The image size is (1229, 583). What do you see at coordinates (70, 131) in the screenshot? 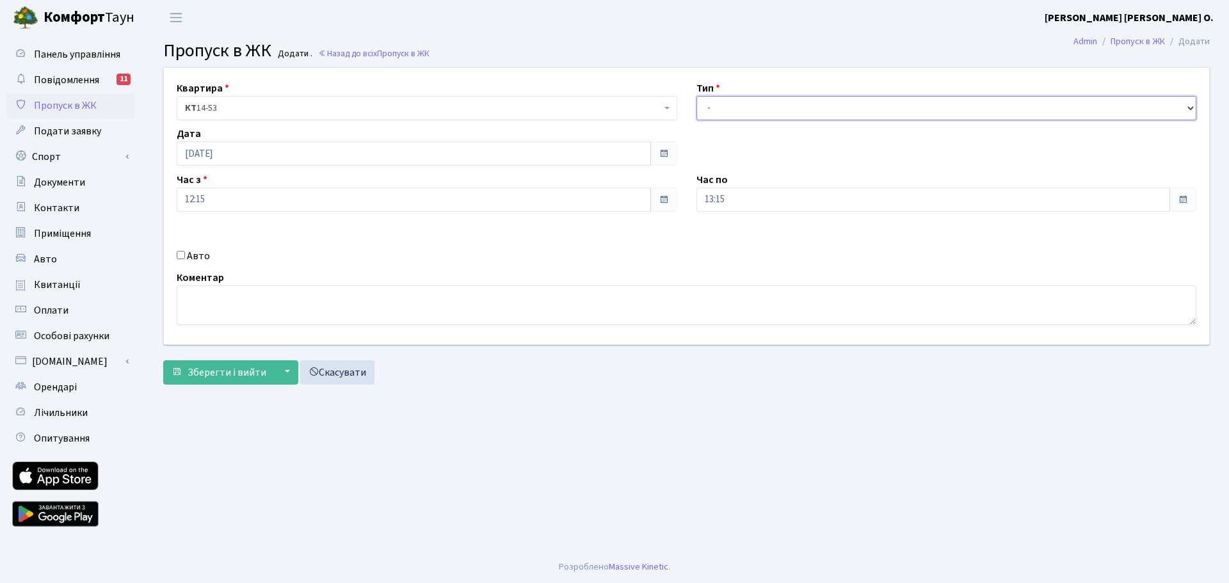
I see `a: Подати заявку` at bounding box center [70, 131].